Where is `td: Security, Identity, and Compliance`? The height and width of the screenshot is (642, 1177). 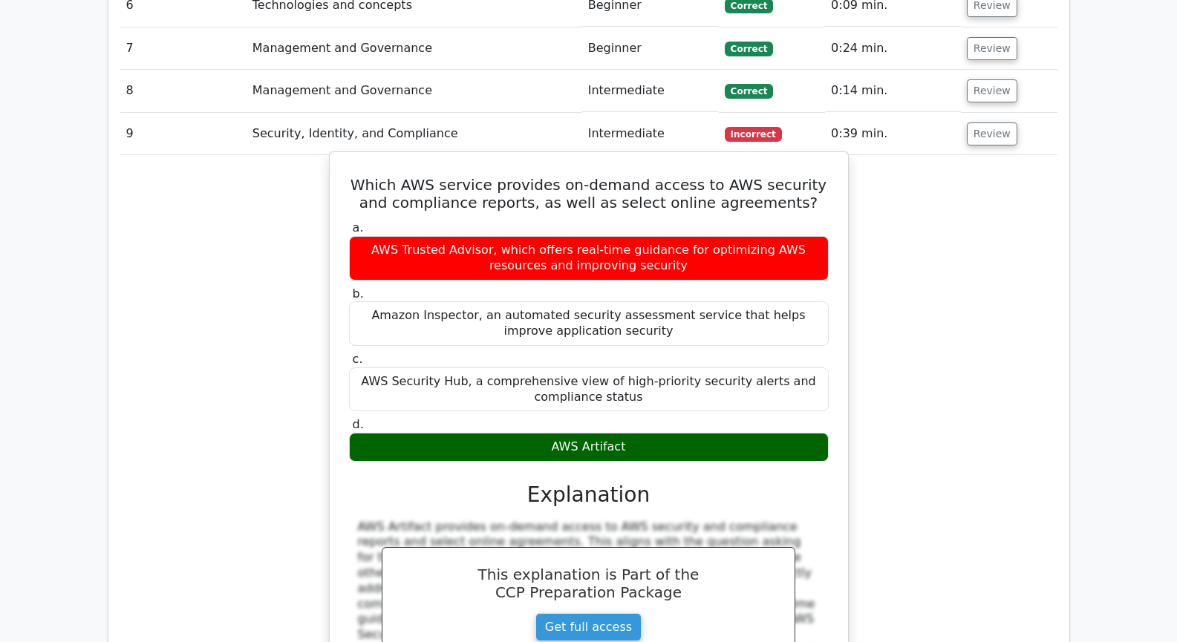
td: Security, Identity, and Compliance is located at coordinates (414, 134).